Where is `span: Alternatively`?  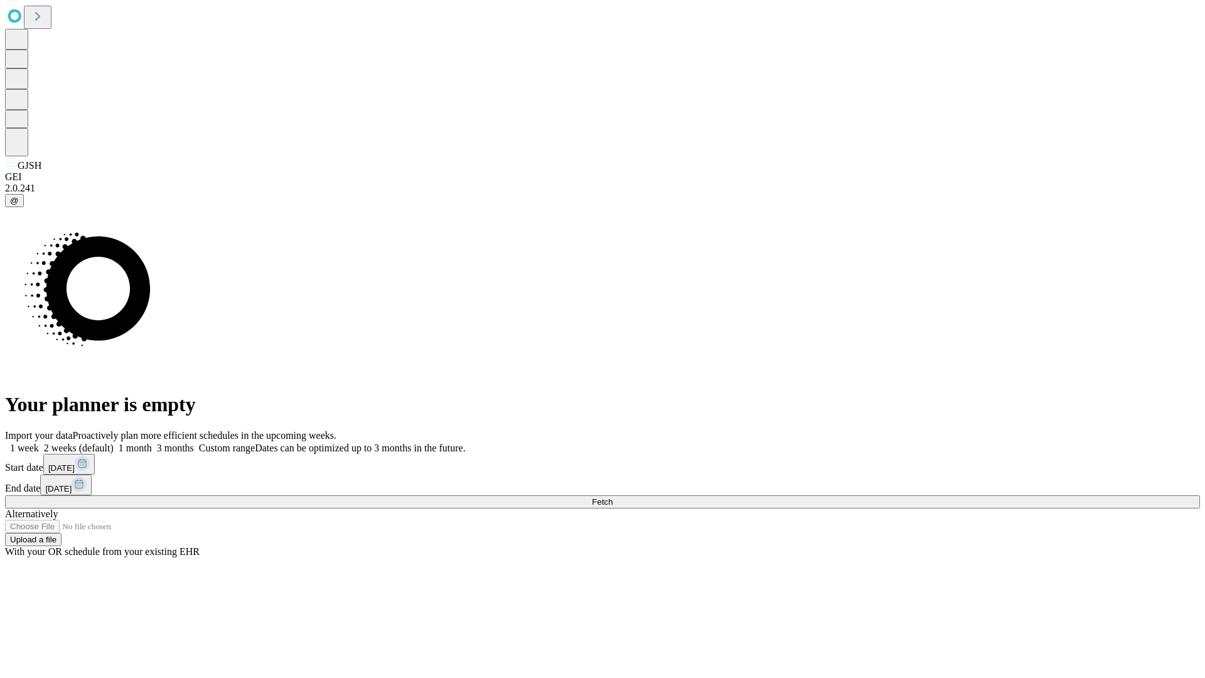 span: Alternatively is located at coordinates (31, 514).